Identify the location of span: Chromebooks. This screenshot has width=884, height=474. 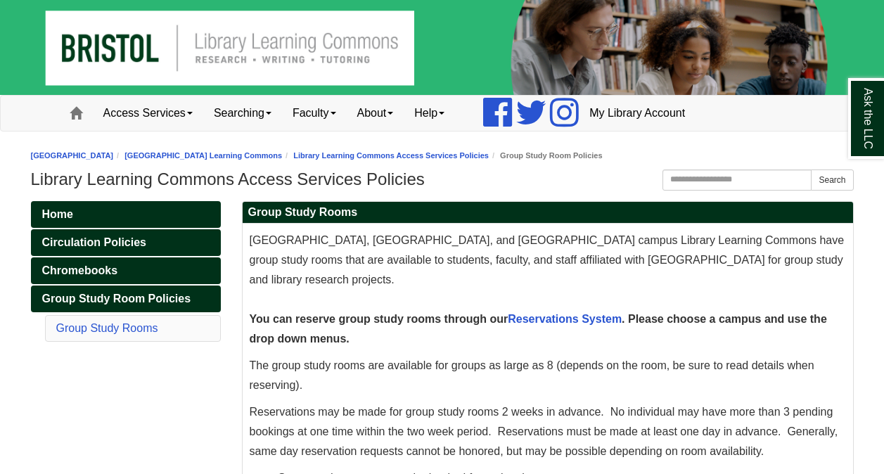
(80, 270).